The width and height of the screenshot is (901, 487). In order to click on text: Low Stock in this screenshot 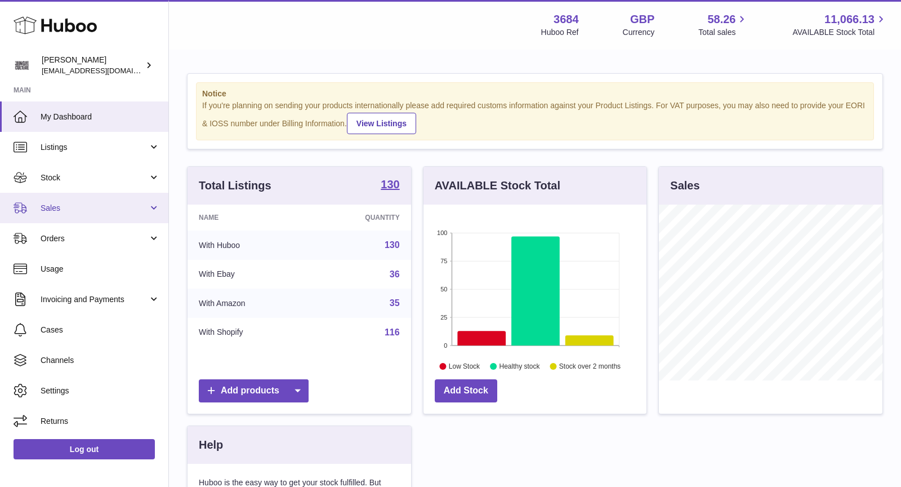, I will do `click(465, 366)`.